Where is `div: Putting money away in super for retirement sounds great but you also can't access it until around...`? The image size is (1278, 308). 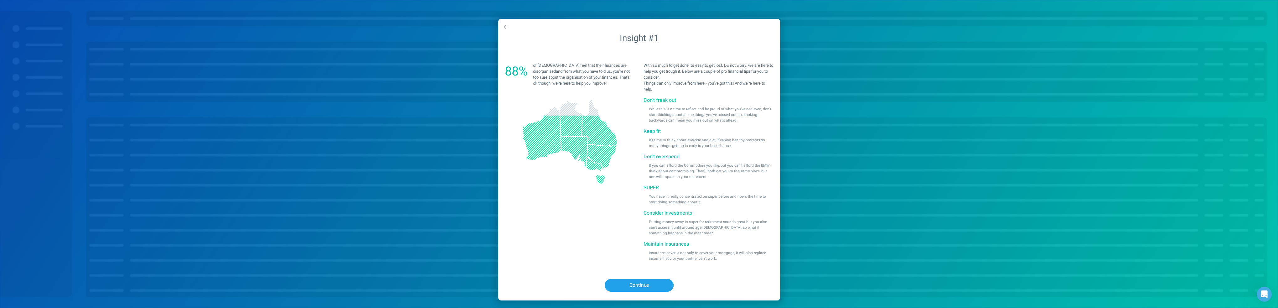
div: Putting money away in super for retirement sounds great but you also can't access it until around... is located at coordinates (709, 227).